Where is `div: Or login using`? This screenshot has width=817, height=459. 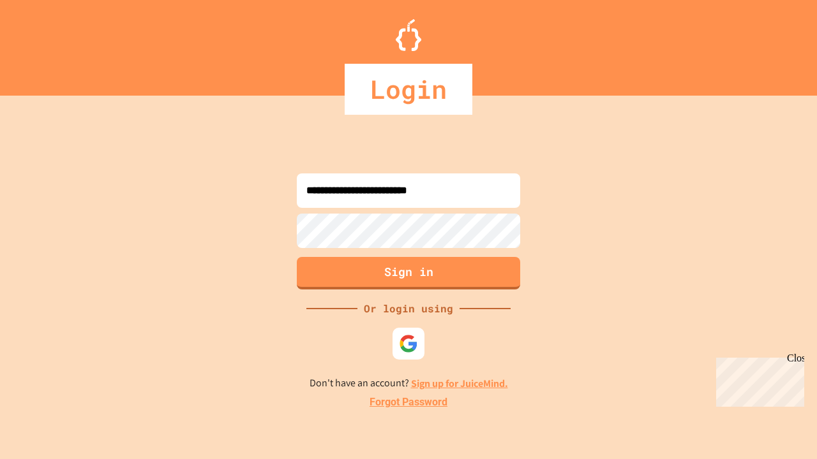 div: Or login using is located at coordinates (408, 309).